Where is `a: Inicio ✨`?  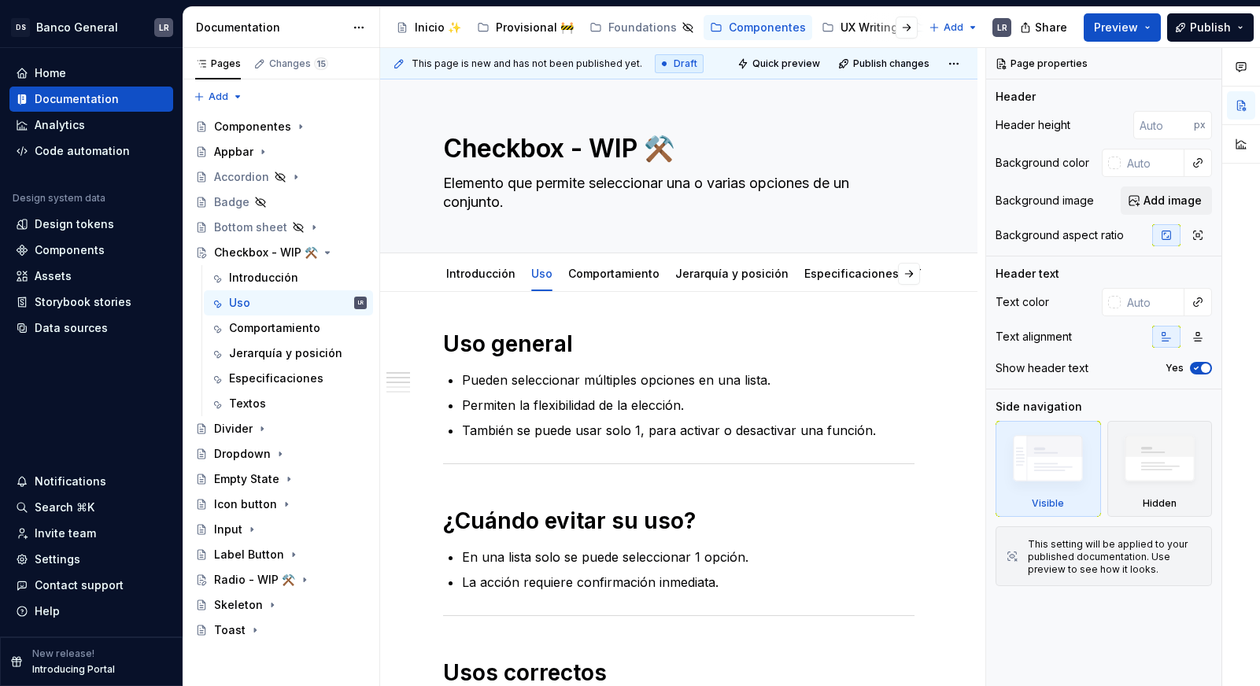
a: Inicio ✨ is located at coordinates (428, 28).